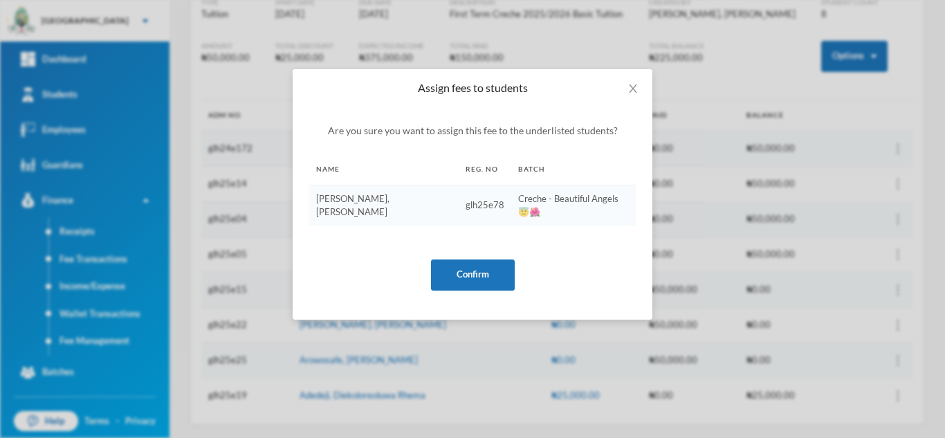 This screenshot has width=945, height=438. What do you see at coordinates (573, 205) in the screenshot?
I see `td: Creche - Beautiful Angels 😇🌺` at bounding box center [573, 205].